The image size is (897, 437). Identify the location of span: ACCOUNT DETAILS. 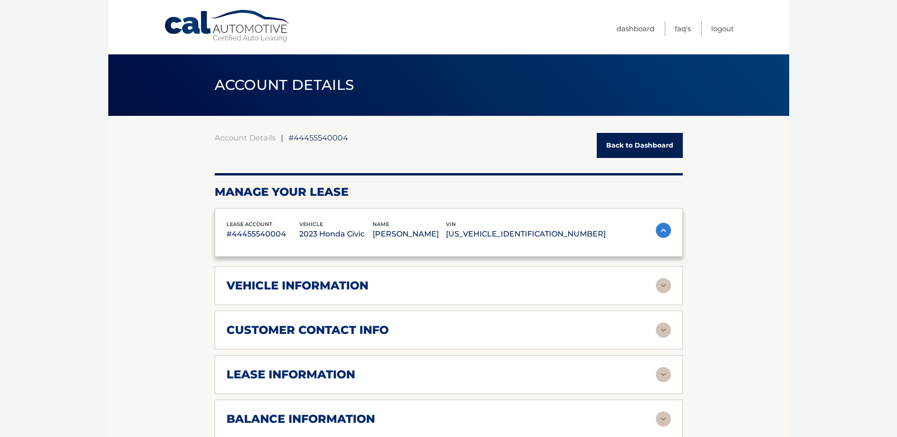
(285, 85).